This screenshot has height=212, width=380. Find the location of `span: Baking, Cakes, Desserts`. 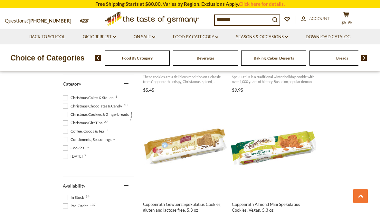

span: Baking, Cakes, Desserts is located at coordinates (274, 58).